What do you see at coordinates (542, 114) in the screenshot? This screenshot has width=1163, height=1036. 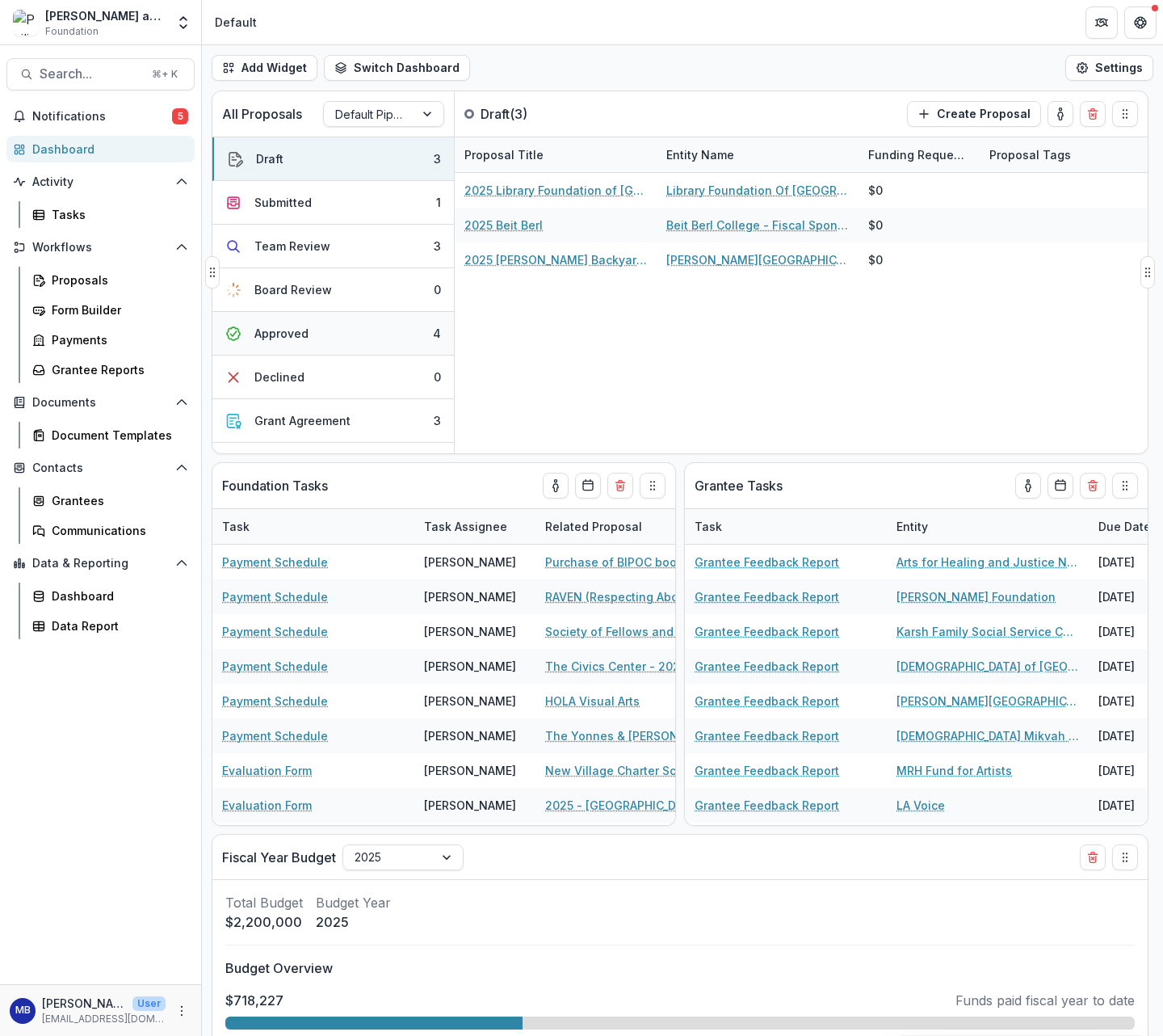 I see `p: Draft ( 3 )` at bounding box center [542, 114].